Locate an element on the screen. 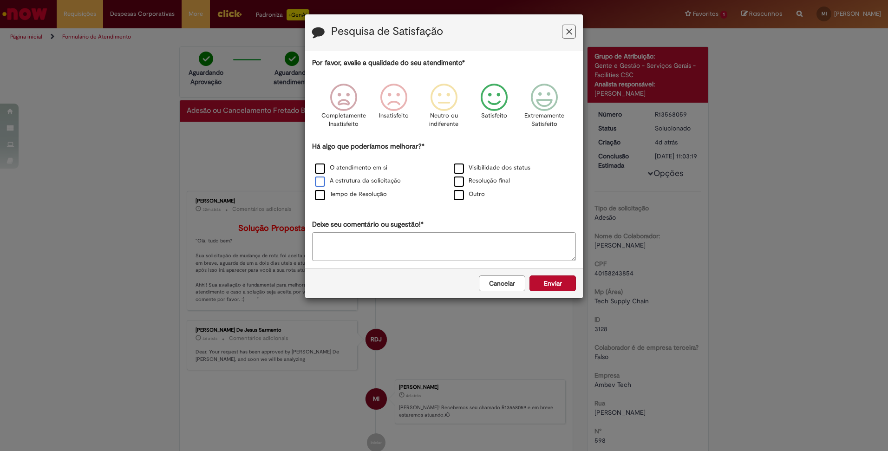  div: Extremamente Satisfeito is located at coordinates (544, 108).